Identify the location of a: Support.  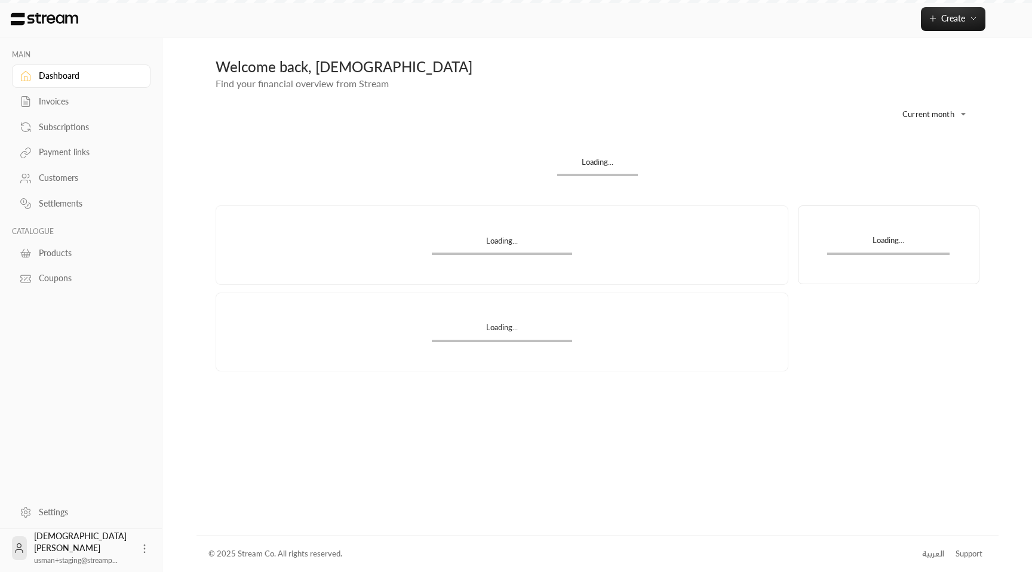
(970, 554).